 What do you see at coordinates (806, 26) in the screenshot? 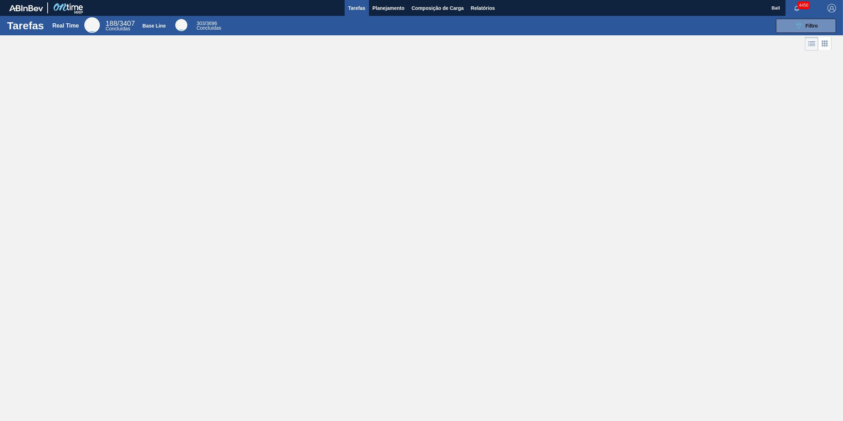
I see `button: Filtro` at bounding box center [806, 26].